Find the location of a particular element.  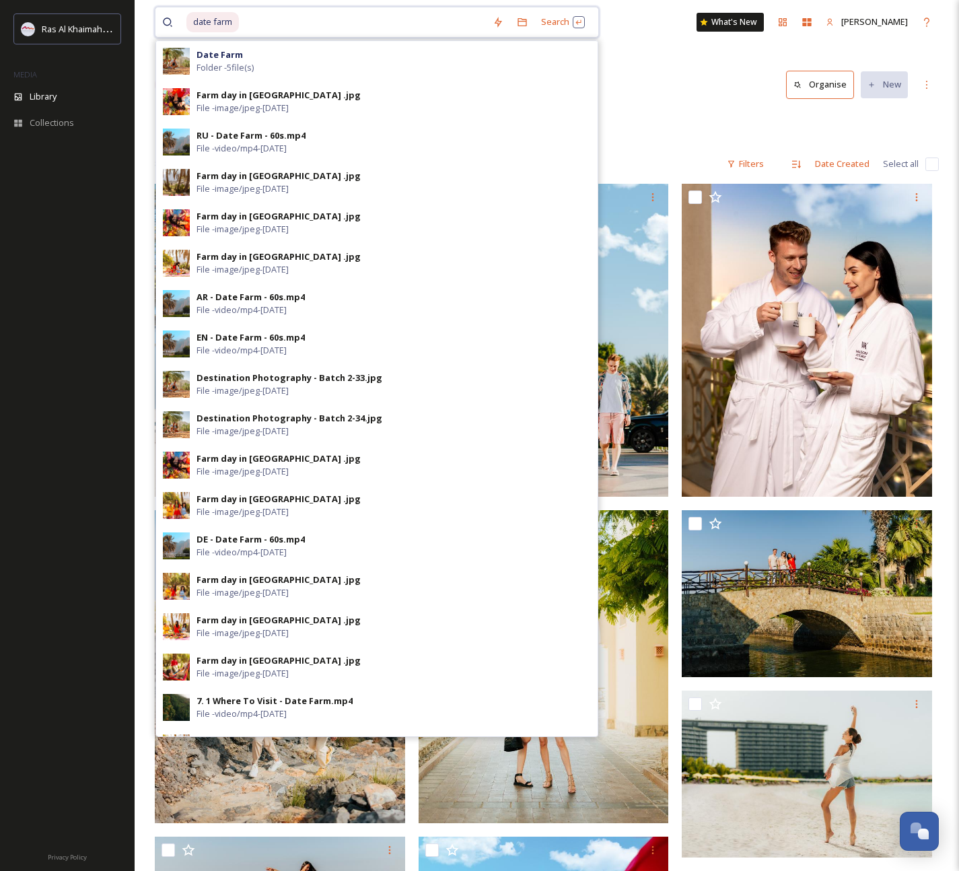

a: Organise is located at coordinates (823, 84).